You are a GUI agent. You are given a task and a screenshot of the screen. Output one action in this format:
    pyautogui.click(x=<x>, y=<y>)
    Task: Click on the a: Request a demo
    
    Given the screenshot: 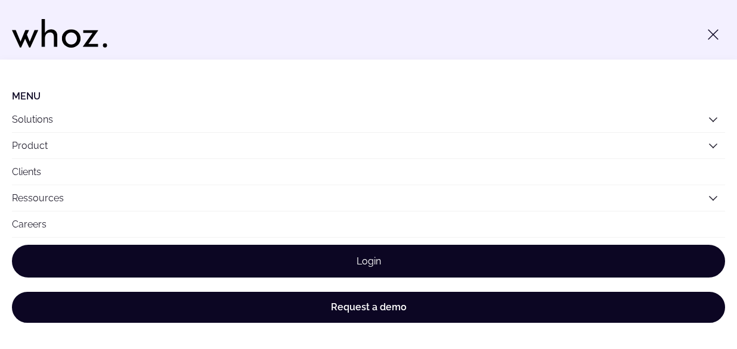 What is the action you would take?
    pyautogui.click(x=368, y=308)
    